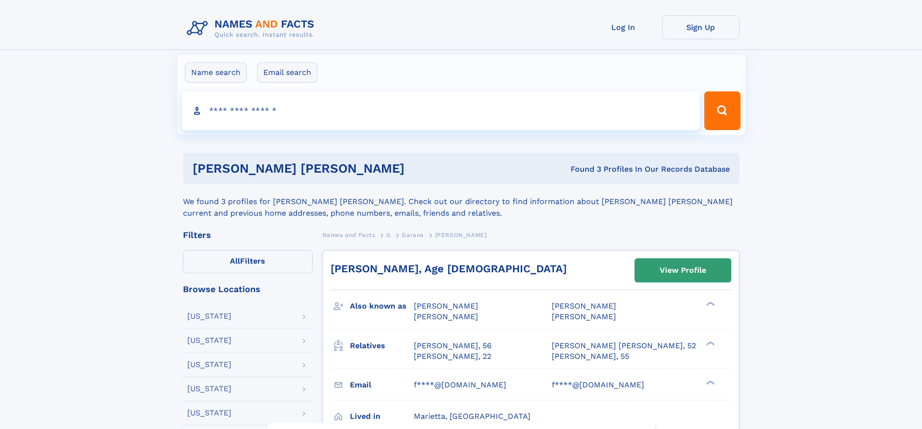  What do you see at coordinates (216, 73) in the screenshot?
I see `label: Name search` at bounding box center [216, 73].